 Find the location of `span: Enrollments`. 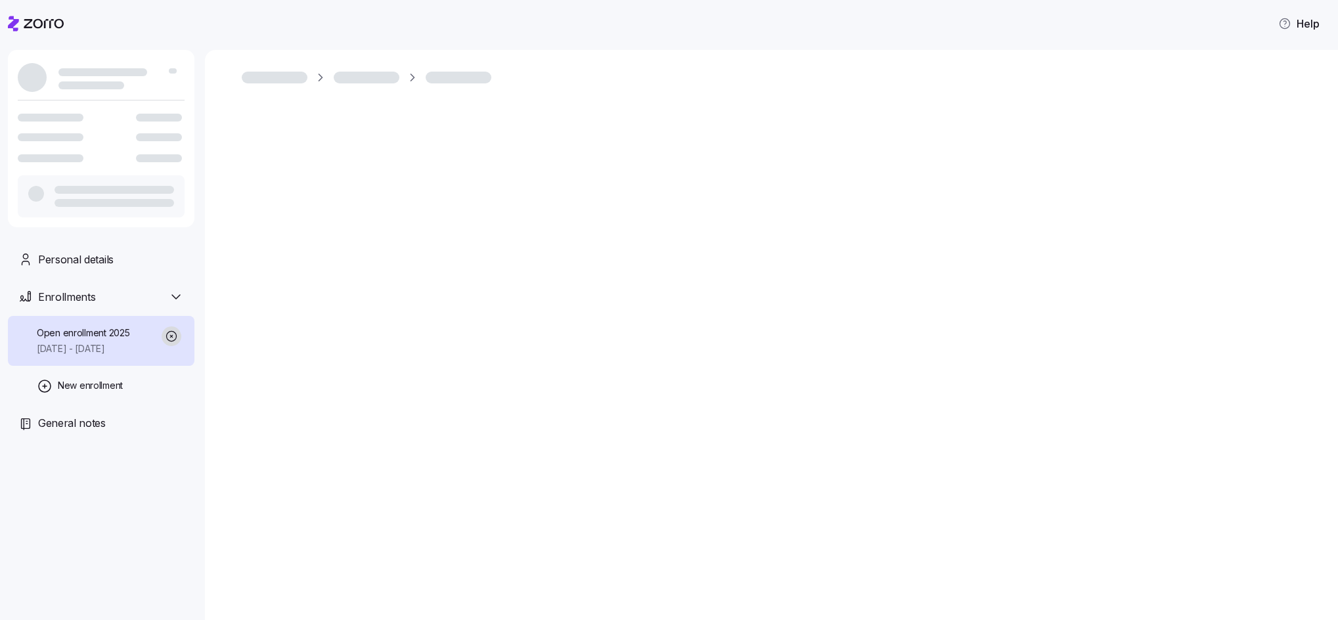

span: Enrollments is located at coordinates (66, 297).